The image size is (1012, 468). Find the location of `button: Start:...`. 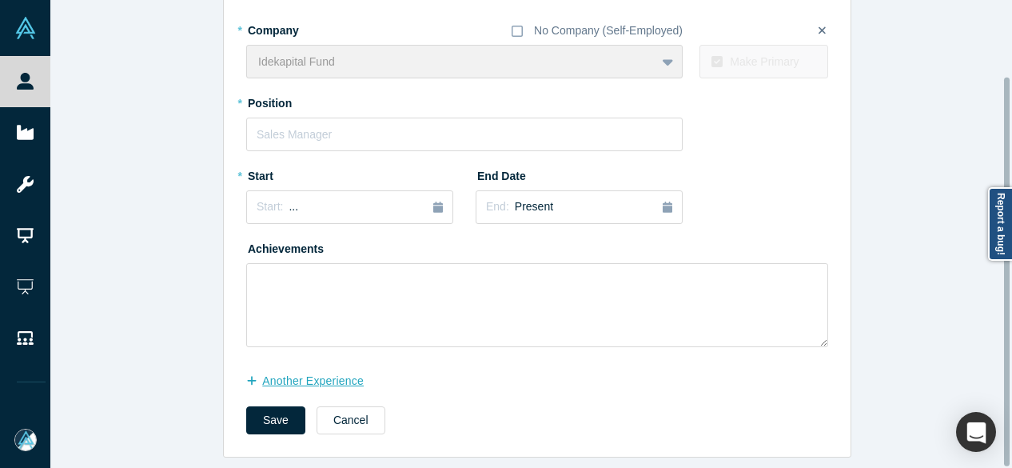

button: Start:... is located at coordinates (349, 207).